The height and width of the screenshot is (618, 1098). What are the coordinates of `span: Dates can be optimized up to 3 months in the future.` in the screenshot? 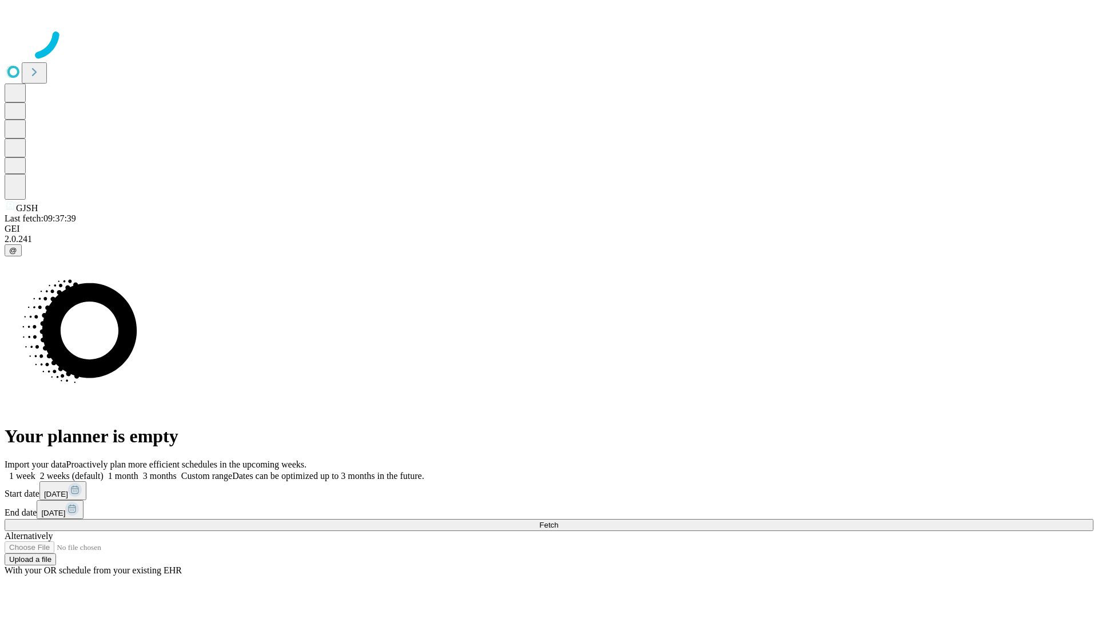 It's located at (328, 475).